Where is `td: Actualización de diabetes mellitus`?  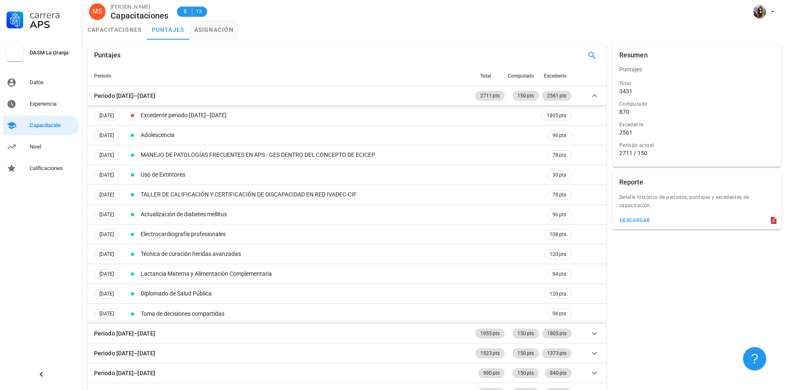 td: Actualización de diabetes mellitus is located at coordinates (339, 214).